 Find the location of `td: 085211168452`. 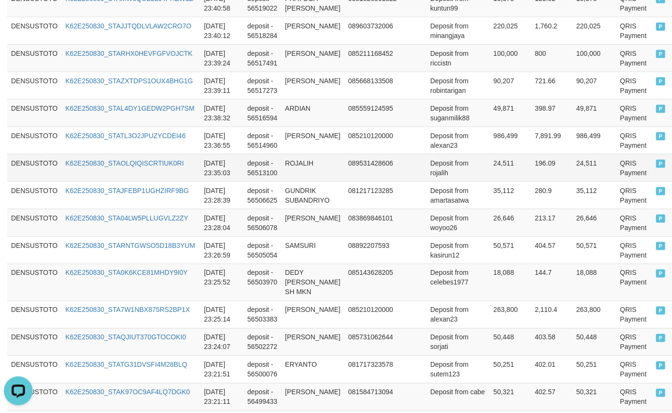

td: 085211168452 is located at coordinates (372, 58).